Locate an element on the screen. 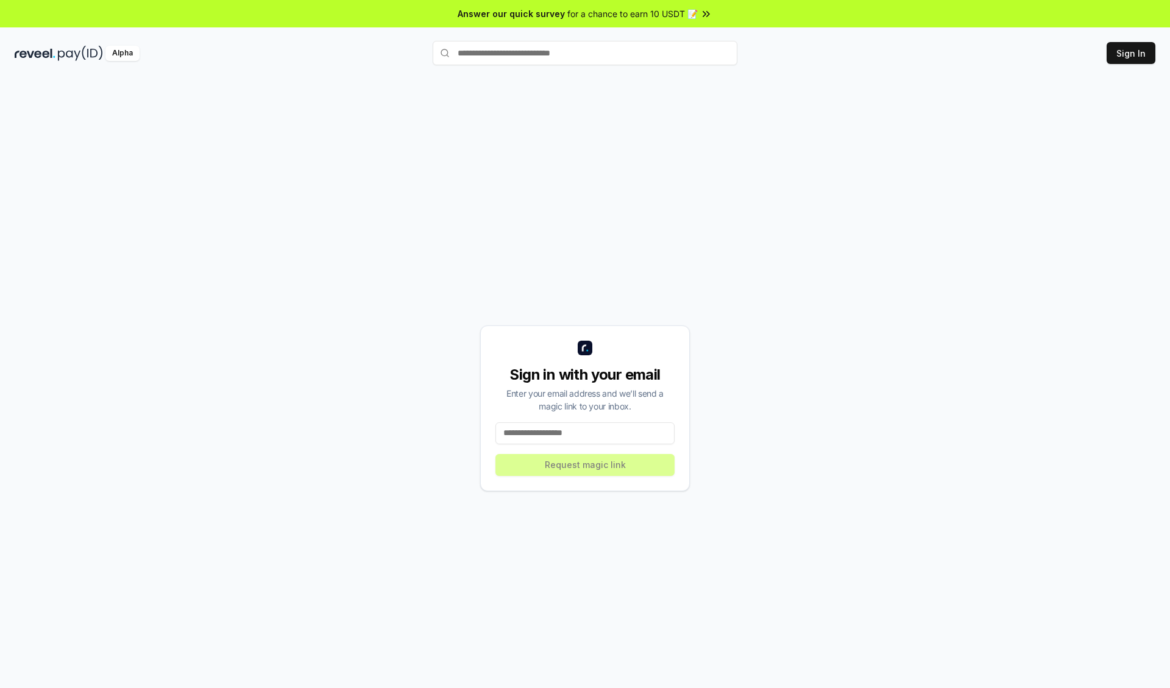 This screenshot has height=688, width=1170. img: reveel_dark is located at coordinates (35, 53).